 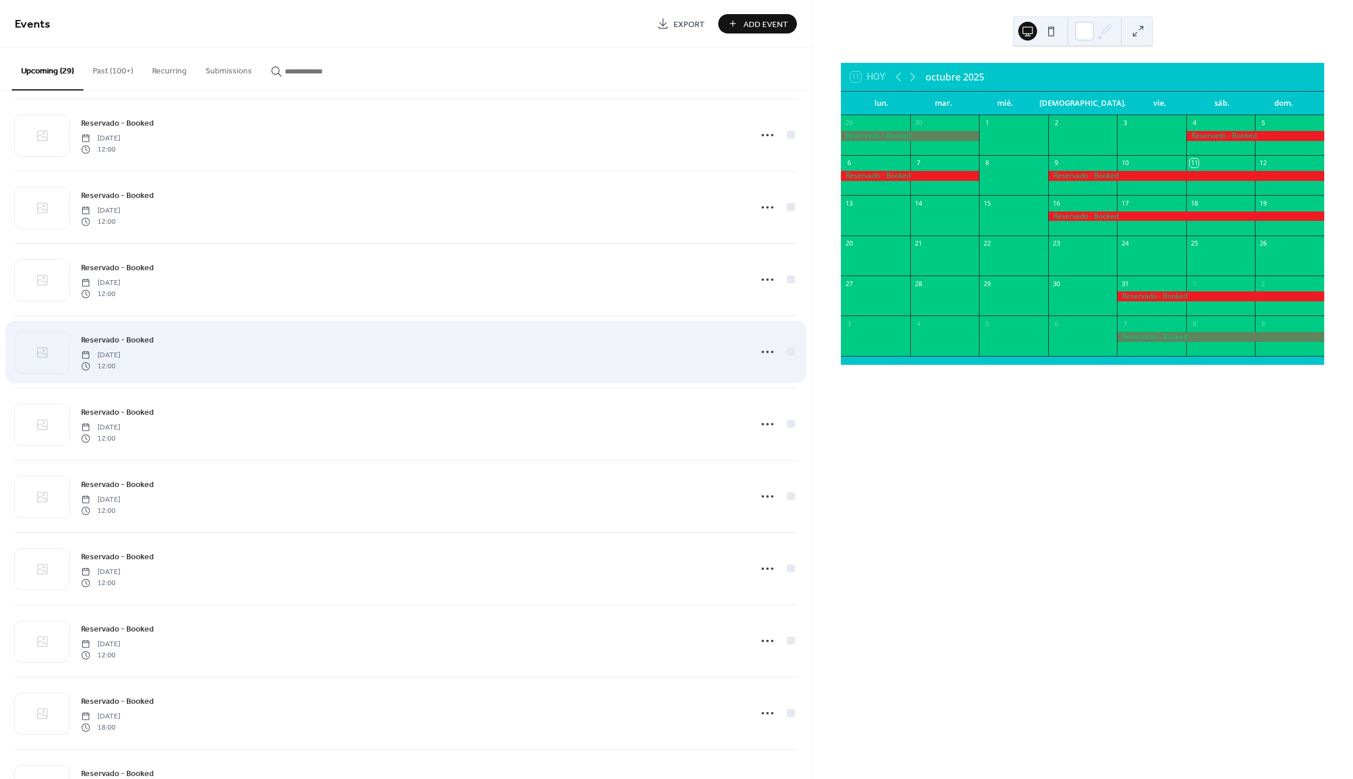 I want to click on span: 18:00, so click(x=100, y=727).